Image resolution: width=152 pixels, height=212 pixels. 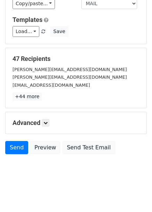 What do you see at coordinates (76, 59) in the screenshot?
I see `h5: 47 Recipients` at bounding box center [76, 59].